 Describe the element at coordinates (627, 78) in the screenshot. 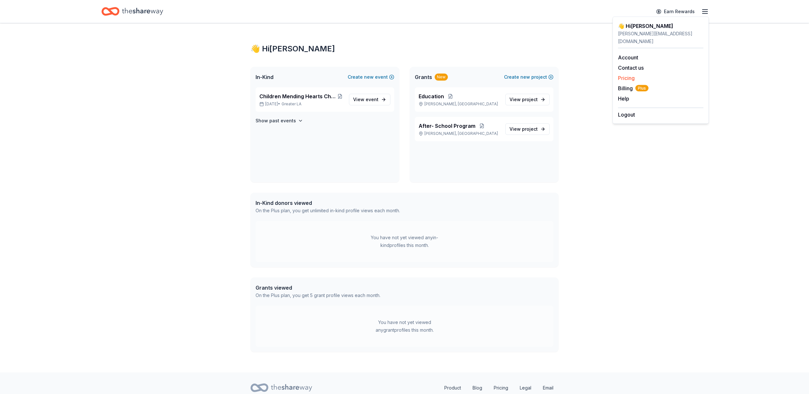

I see `a: Pricing` at that location.